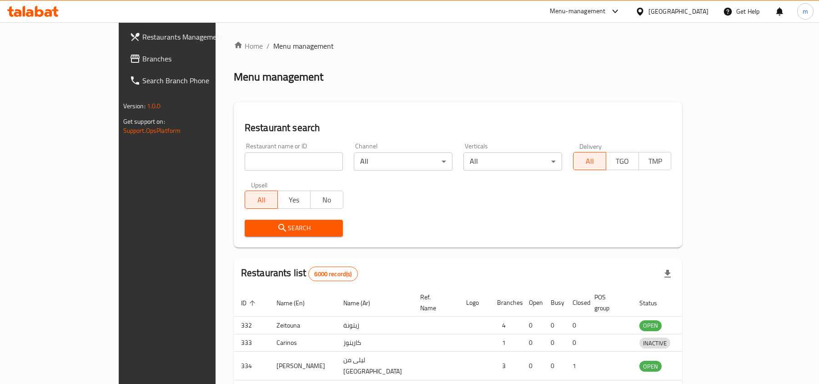  What do you see at coordinates (506, 302) in the screenshot?
I see `th: Branches` at bounding box center [506, 302].